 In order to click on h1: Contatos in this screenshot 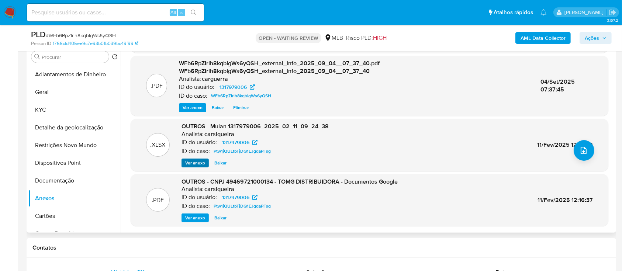, I will do `click(321, 248)`.